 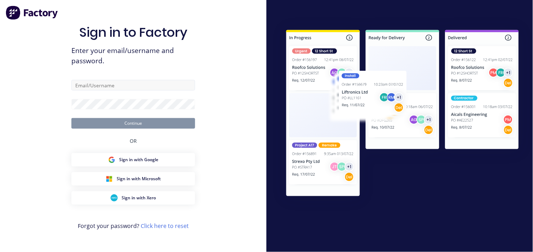 I want to click on button: Google Sign inSign in with Google, so click(x=133, y=160).